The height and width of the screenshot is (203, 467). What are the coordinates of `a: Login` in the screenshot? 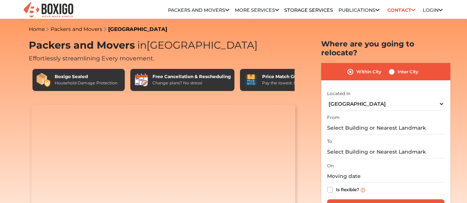 It's located at (433, 10).